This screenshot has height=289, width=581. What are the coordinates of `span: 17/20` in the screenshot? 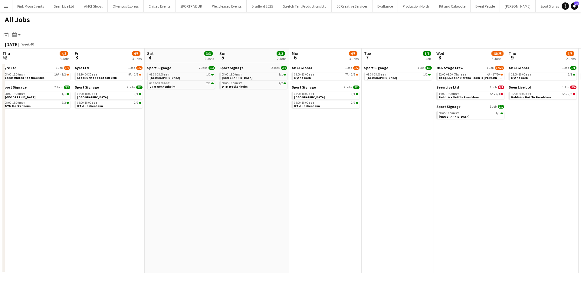 It's located at (496, 74).